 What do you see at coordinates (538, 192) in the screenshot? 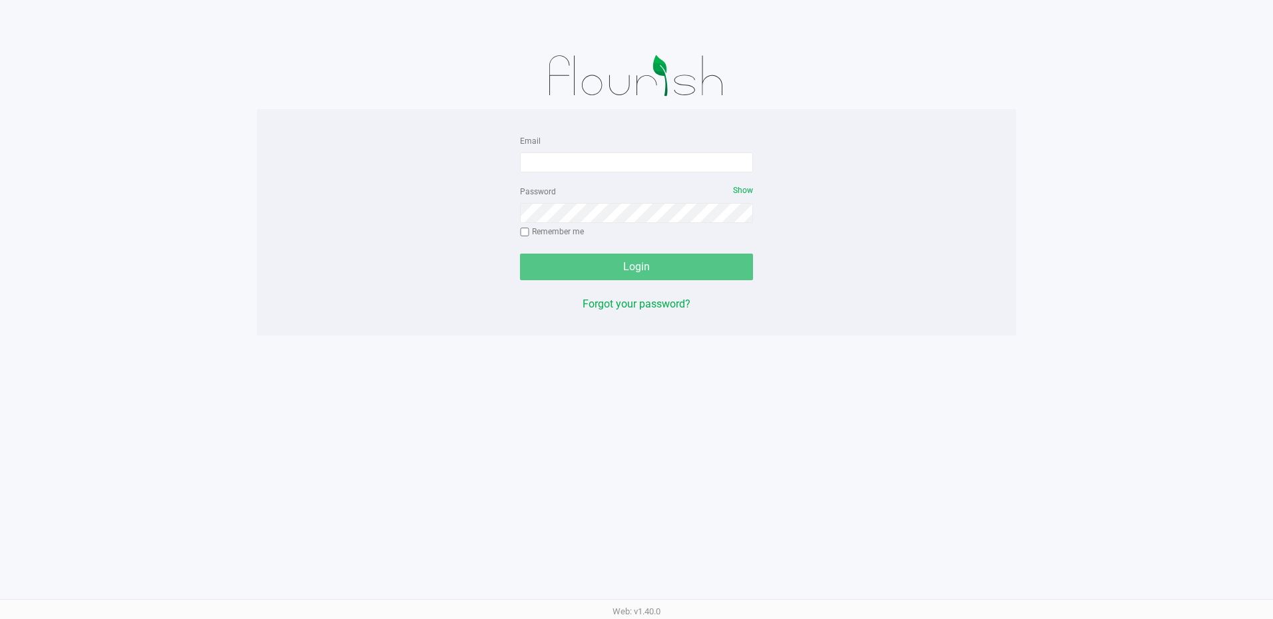
I see `label: Password` at bounding box center [538, 192].